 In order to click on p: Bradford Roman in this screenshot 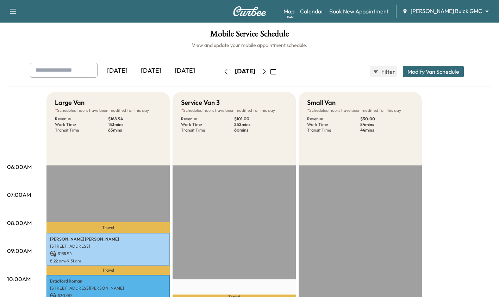, I will do `click(108, 281)`.